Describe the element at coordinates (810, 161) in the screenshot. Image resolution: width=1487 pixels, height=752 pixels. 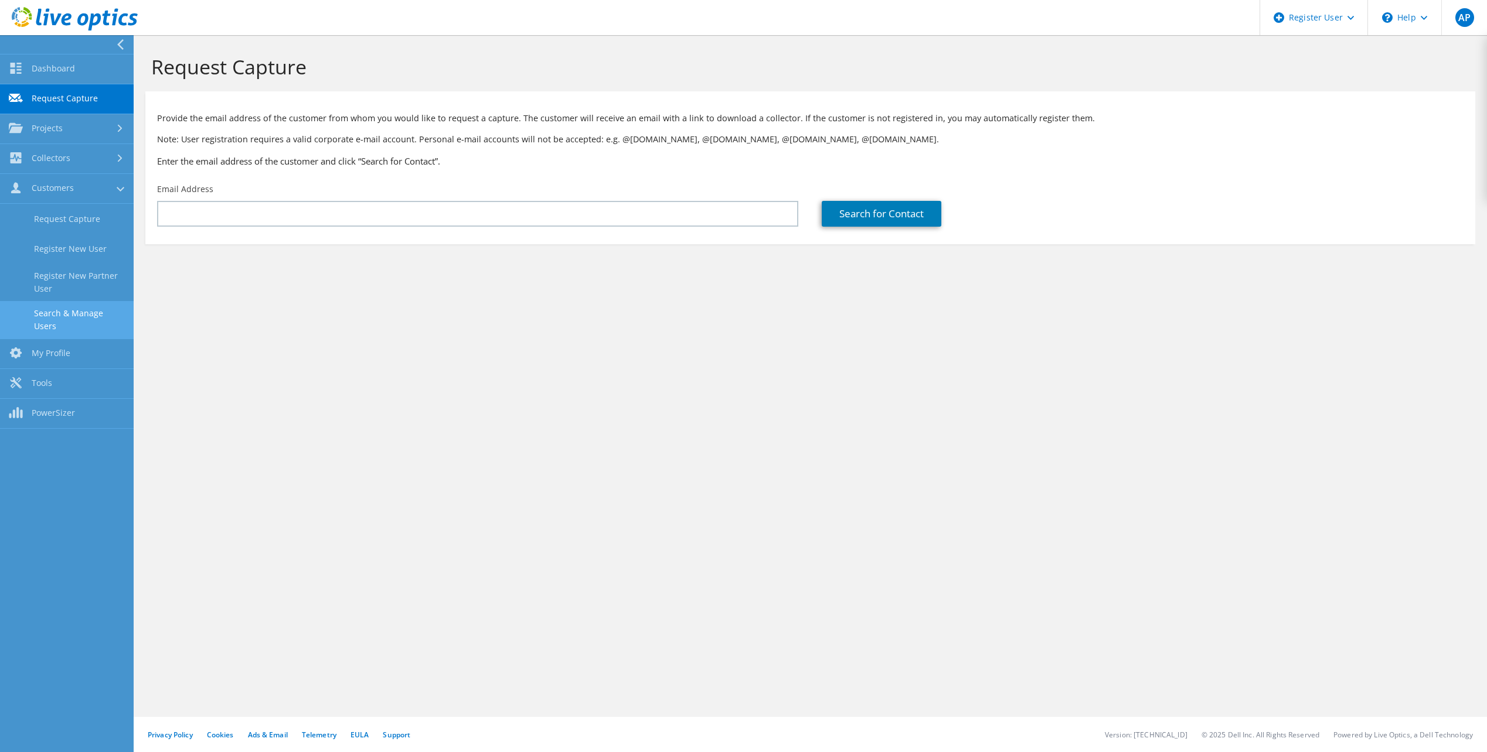
I see `h3: Enter the email address of the customer and click “Search for Contact”.` at that location.